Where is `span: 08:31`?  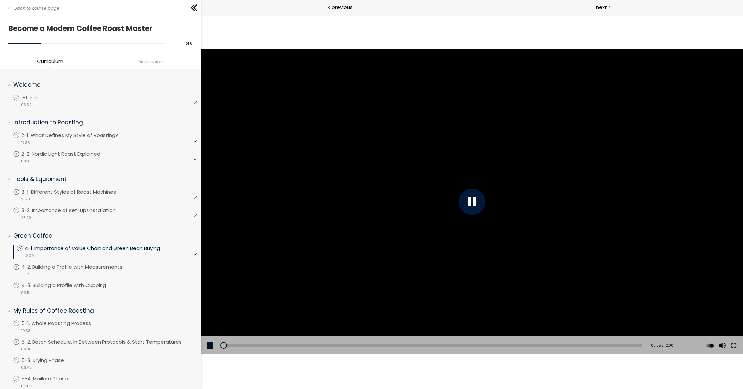 span: 08:31 is located at coordinates (26, 161).